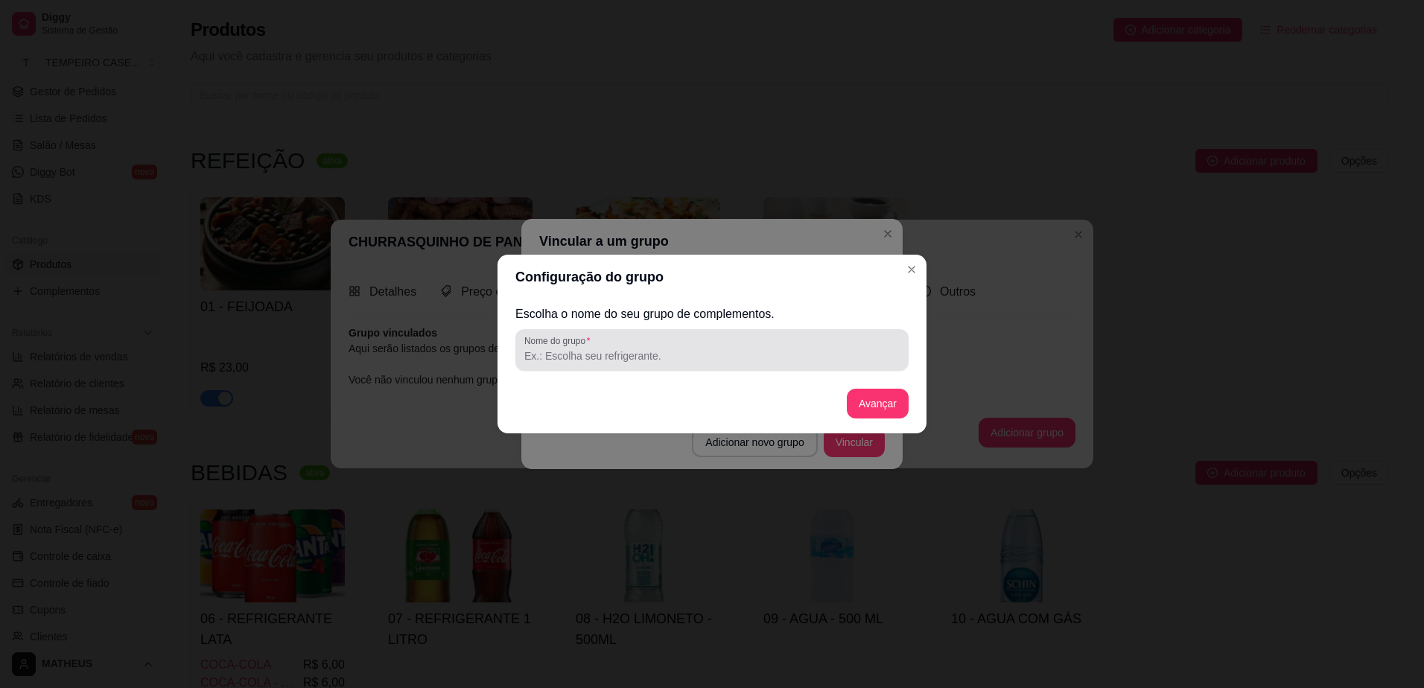 The image size is (1424, 688). I want to click on input: Nome do grupo, so click(712, 356).